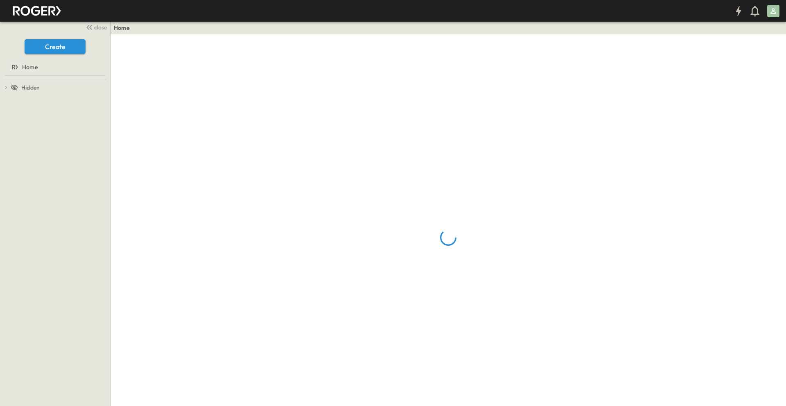 The height and width of the screenshot is (406, 786). What do you see at coordinates (124, 28) in the screenshot?
I see `nav: breadcrumbs` at bounding box center [124, 28].